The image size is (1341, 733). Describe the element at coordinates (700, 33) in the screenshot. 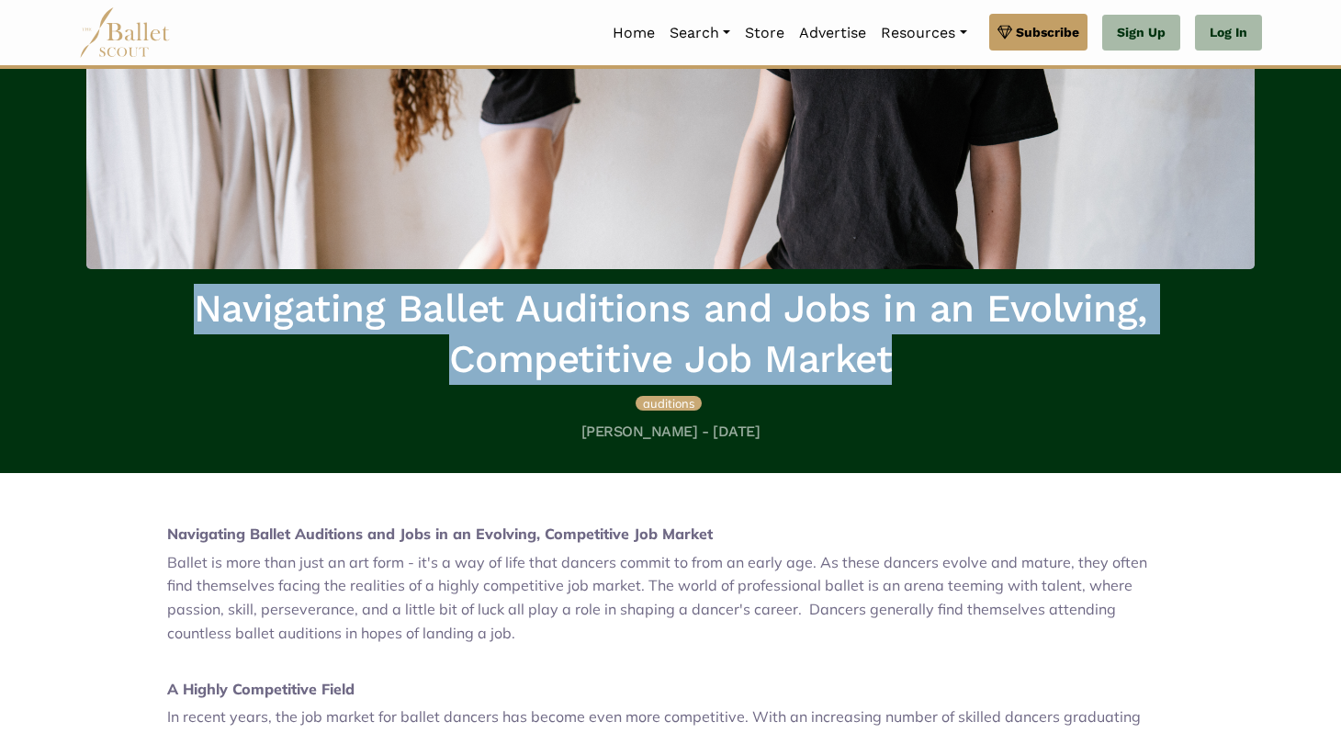

I see `a: Search` at that location.